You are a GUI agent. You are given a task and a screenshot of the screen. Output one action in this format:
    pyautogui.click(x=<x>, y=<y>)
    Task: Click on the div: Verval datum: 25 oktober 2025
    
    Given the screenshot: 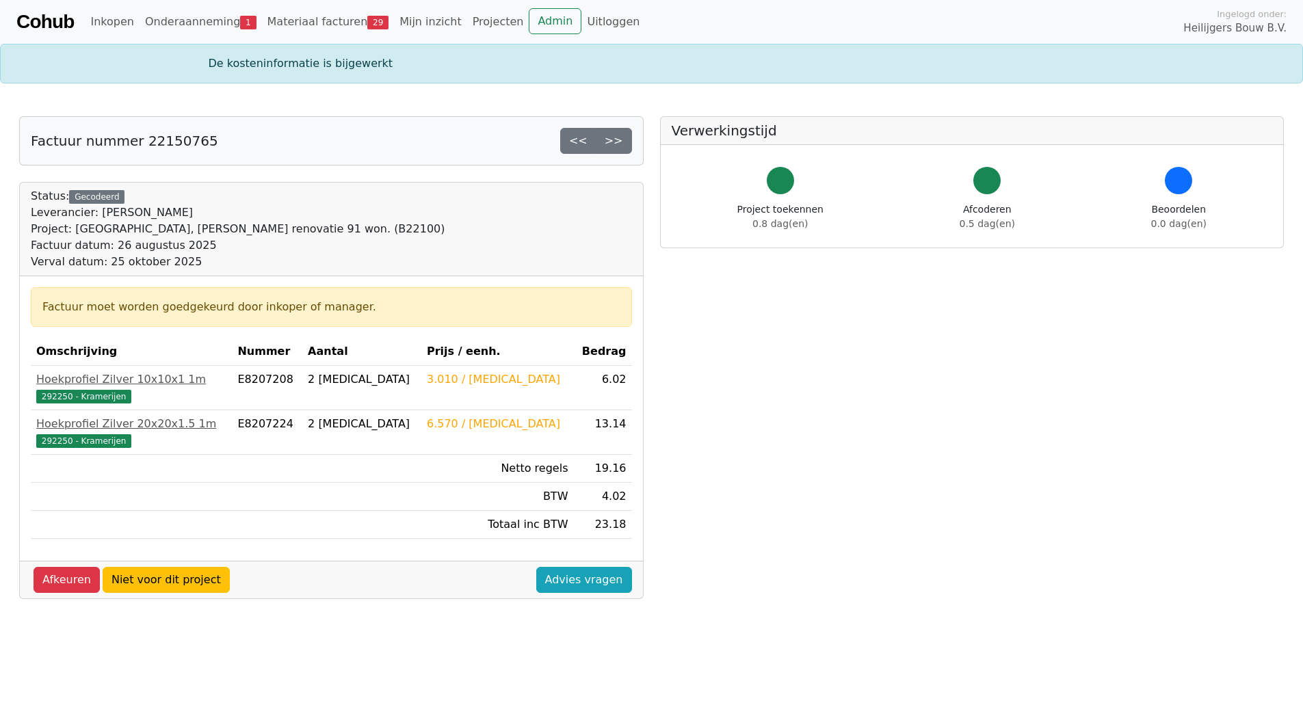 What is the action you would take?
    pyautogui.click(x=237, y=262)
    